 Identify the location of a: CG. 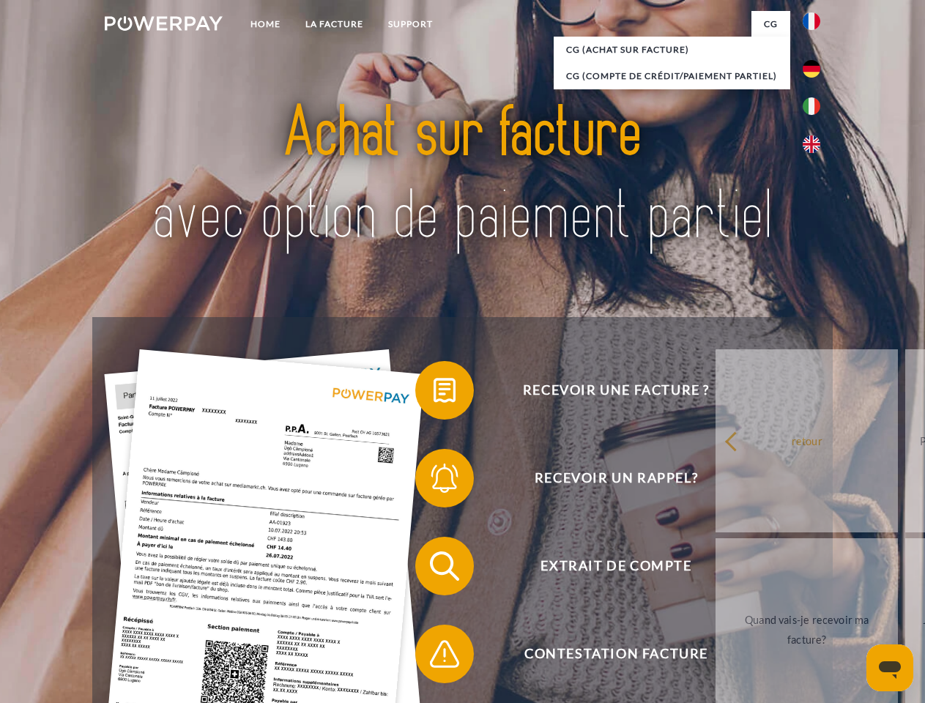
(771, 24).